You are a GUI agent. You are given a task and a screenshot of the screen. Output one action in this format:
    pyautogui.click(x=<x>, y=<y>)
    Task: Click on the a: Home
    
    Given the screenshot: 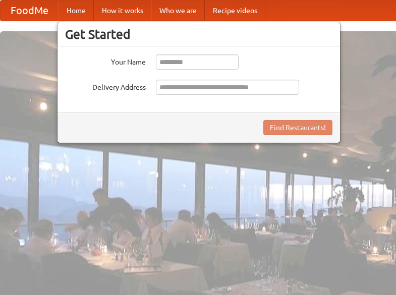 What is the action you would take?
    pyautogui.click(x=76, y=11)
    